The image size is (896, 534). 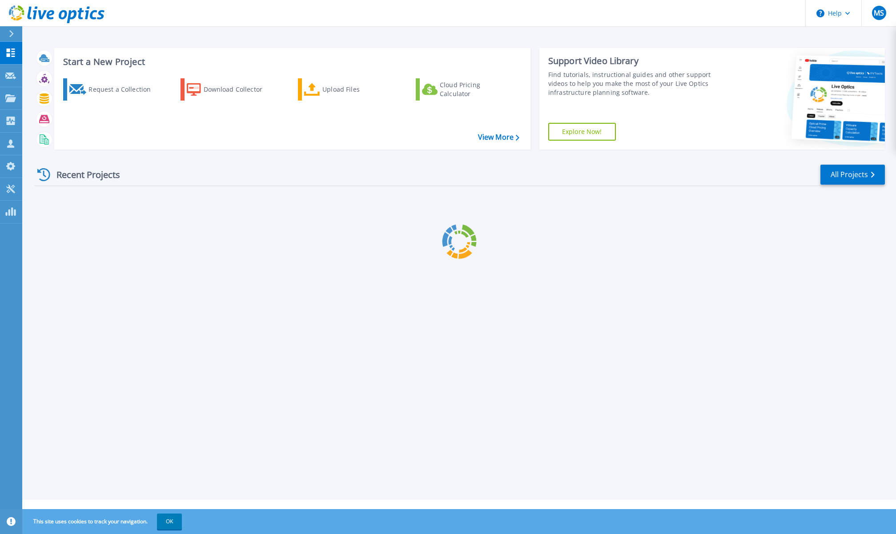 I want to click on a: Cloud Pricing Calculator, so click(x=465, y=89).